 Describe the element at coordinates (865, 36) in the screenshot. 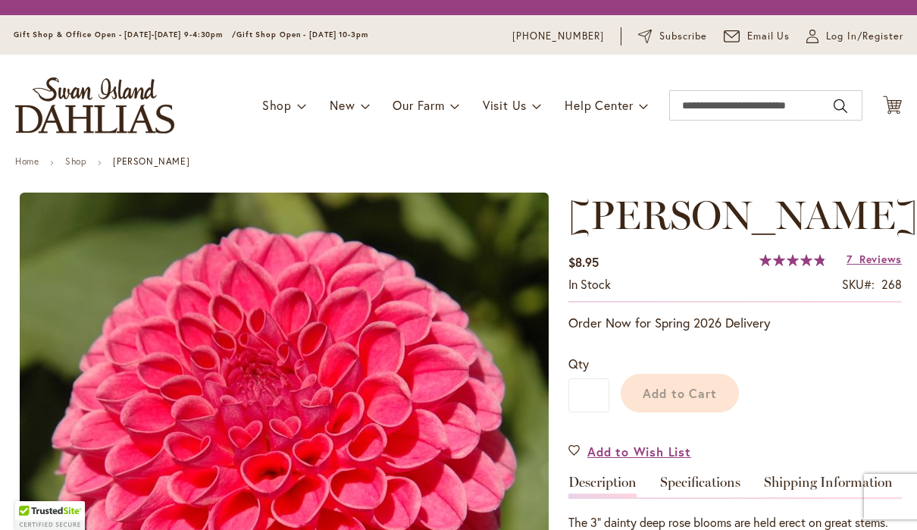

I see `span: Log In/Register` at that location.